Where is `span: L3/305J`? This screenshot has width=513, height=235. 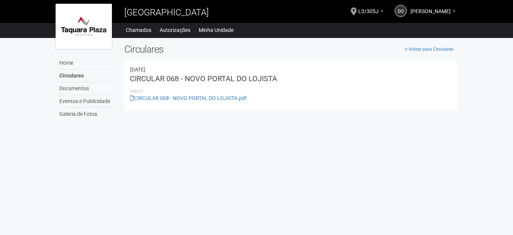 span: L3/305J is located at coordinates (368, 8).